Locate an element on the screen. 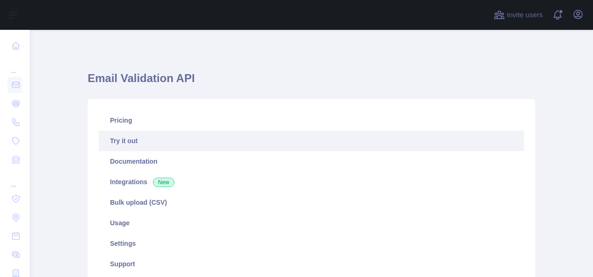  a: Settings is located at coordinates (311, 243).